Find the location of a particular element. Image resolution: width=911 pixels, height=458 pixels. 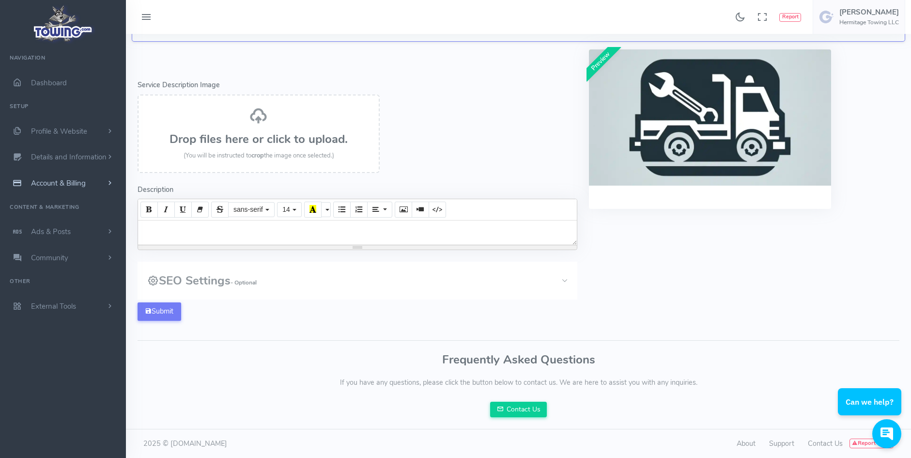

img: logo is located at coordinates (63, 23).